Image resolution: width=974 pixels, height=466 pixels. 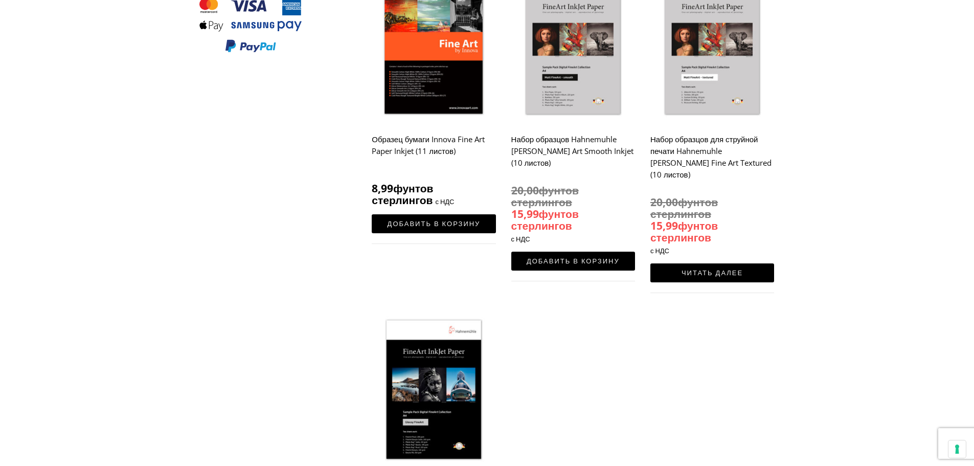 What do you see at coordinates (957, 449) in the screenshot?
I see `button: Ваши предпочтения в отношении согласия на технологии отслеживания` at bounding box center [957, 449].